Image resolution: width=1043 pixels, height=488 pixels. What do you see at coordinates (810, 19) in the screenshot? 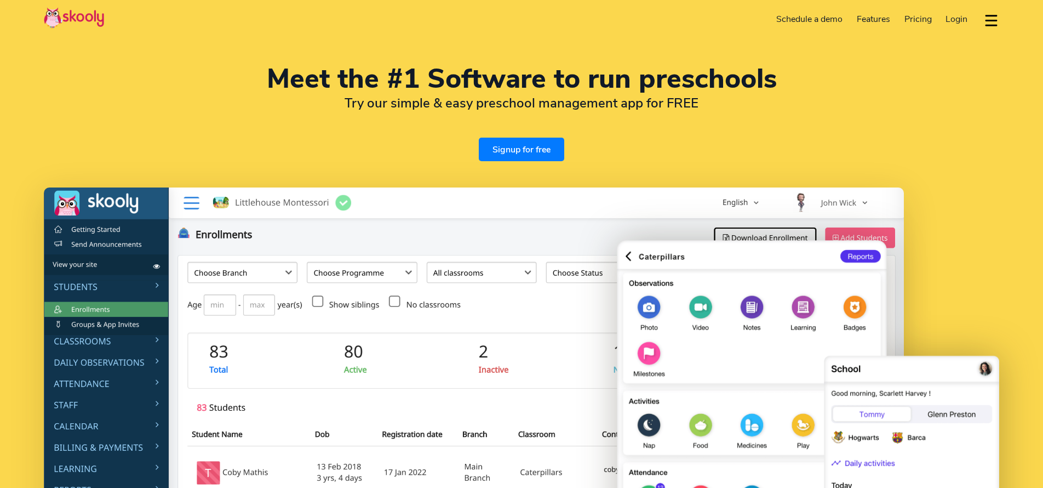
I see `a: Schedule a demo` at bounding box center [810, 19].